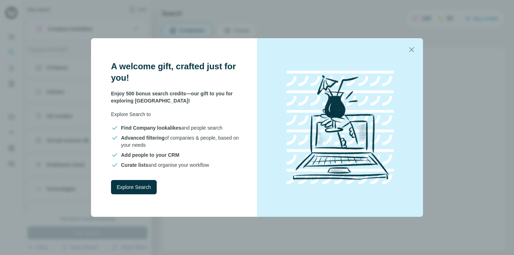 The width and height of the screenshot is (514, 255). Describe the element at coordinates (165, 165) in the screenshot. I see `span: and organise your workflow` at that location.